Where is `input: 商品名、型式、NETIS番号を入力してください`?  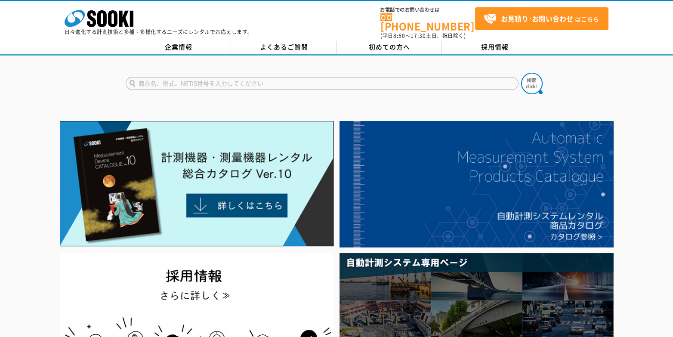 input: 商品名、型式、NETIS番号を入力してください is located at coordinates (322, 84).